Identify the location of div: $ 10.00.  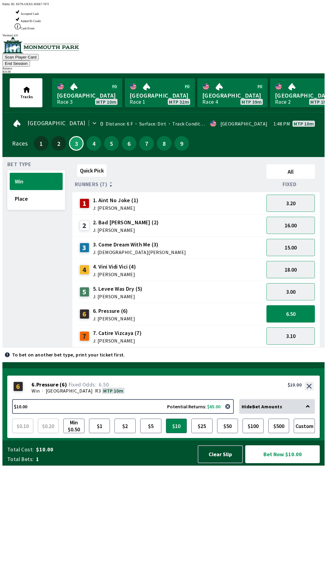
(164, 72).